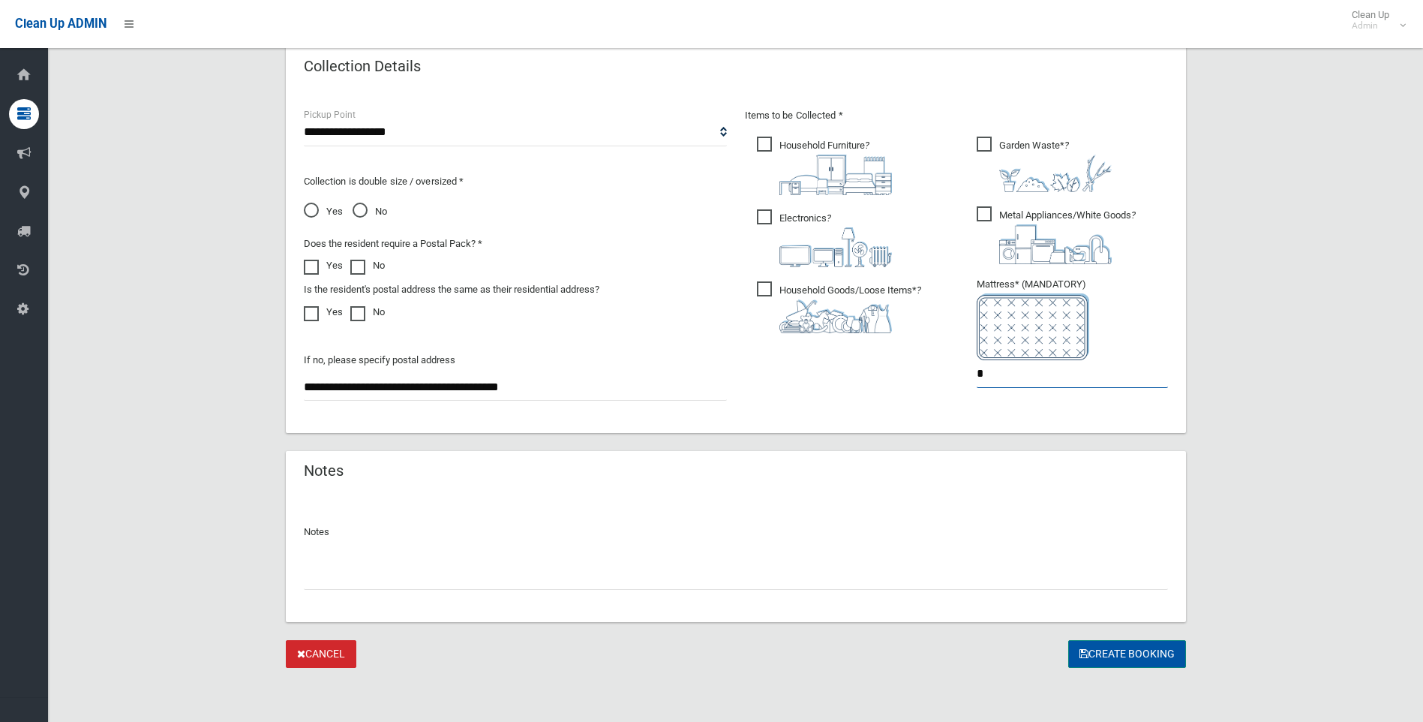 Image resolution: width=1423 pixels, height=722 pixels. Describe the element at coordinates (370, 212) in the screenshot. I see `span: No` at that location.